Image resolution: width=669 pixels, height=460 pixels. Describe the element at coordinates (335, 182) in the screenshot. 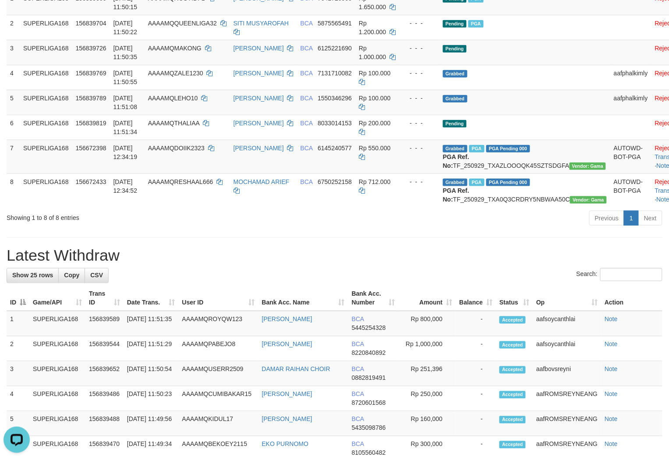

I see `span: Copy 6750252158 to clipboard` at that location.